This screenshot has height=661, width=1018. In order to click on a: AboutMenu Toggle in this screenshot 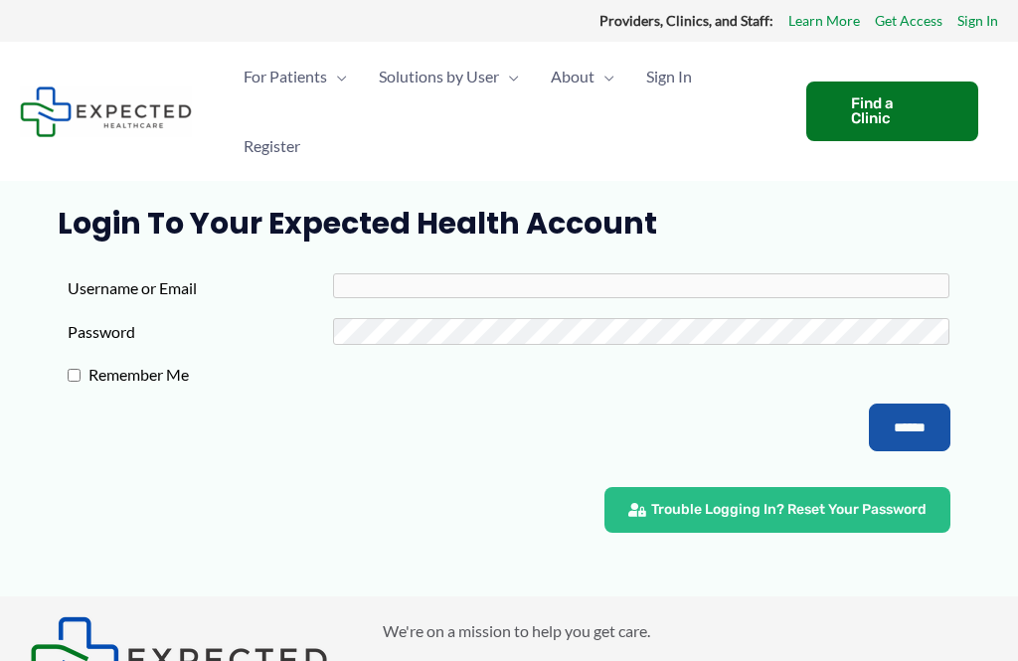, I will do `click(582, 77)`.